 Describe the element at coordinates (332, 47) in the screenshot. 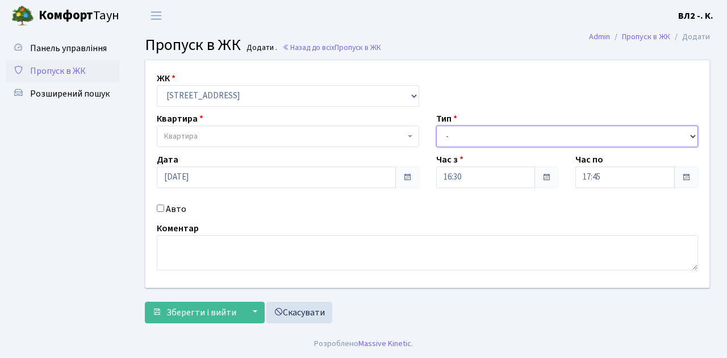

I see `a: Назад до всіхПропуск в ЖК` at that location.